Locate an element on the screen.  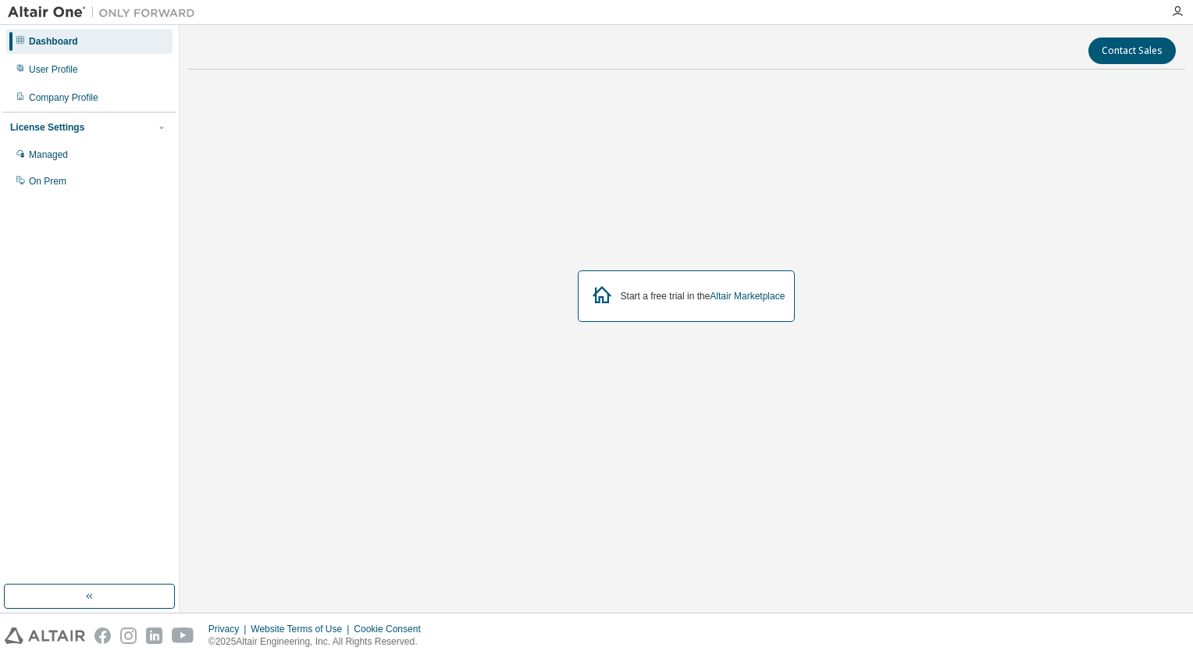
img: facebook.svg is located at coordinates (102, 635).